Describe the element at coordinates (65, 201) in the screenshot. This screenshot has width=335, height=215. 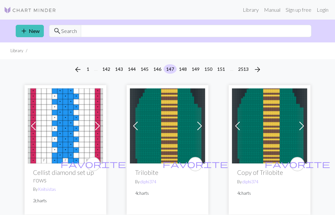
I see `p: 2 charts` at that location.